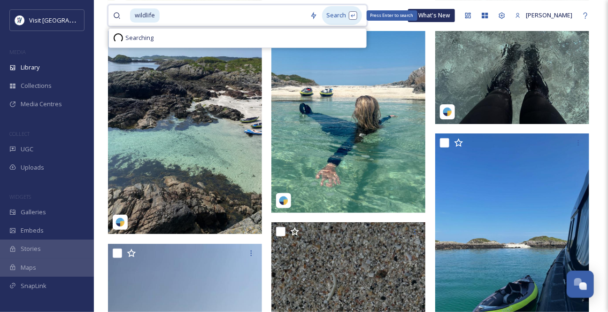 The width and height of the screenshot is (608, 312). Describe the element at coordinates (30, 248) in the screenshot. I see `span: Stories` at that location.